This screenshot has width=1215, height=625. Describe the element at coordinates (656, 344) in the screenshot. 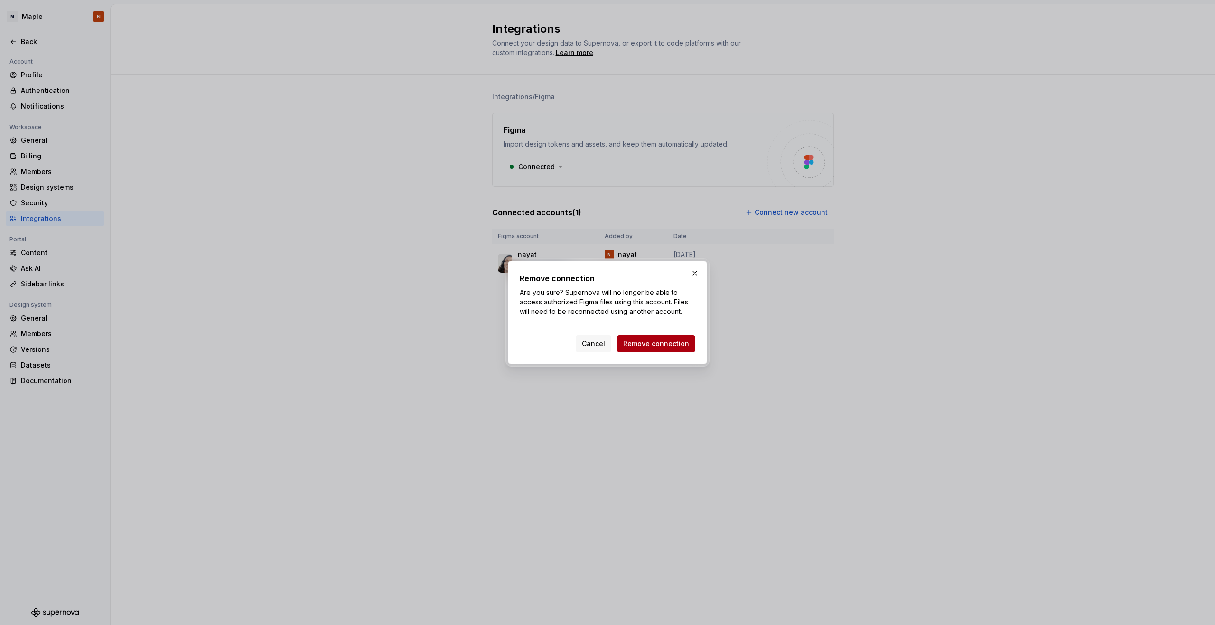

I see `span: Remove connection` at that location.